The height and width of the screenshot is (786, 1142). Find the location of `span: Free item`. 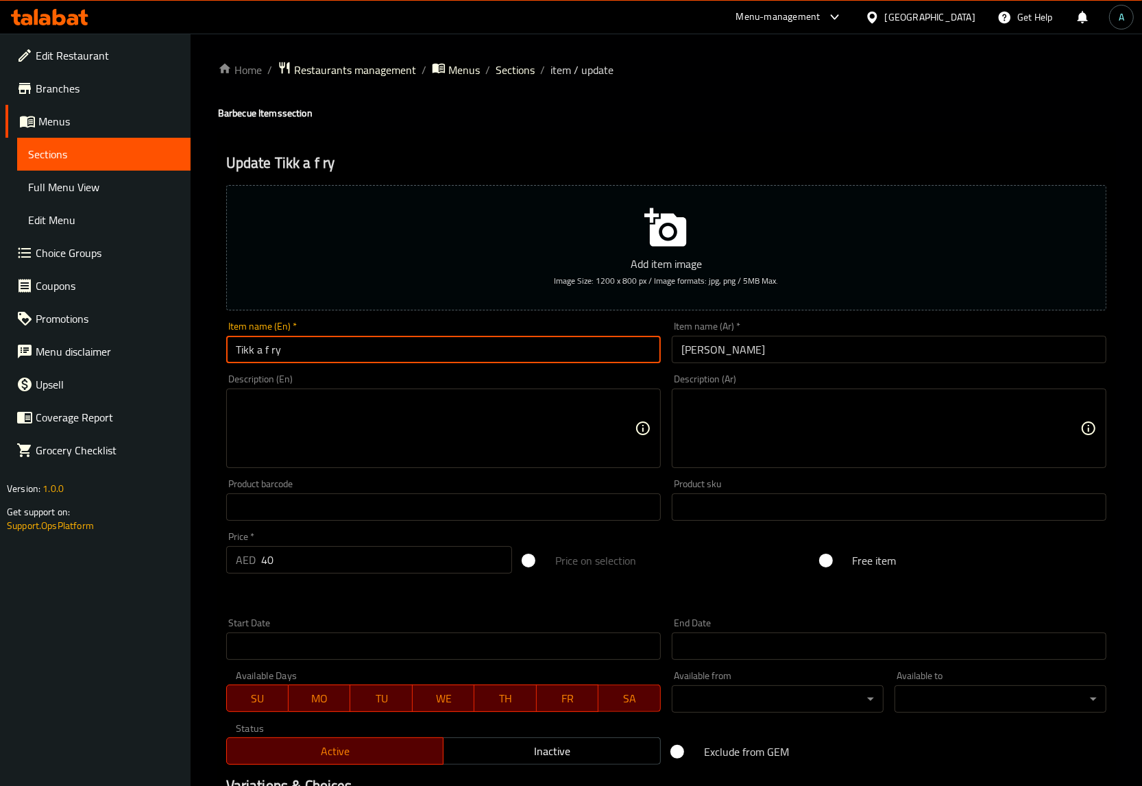

span: Free item is located at coordinates (874, 561).